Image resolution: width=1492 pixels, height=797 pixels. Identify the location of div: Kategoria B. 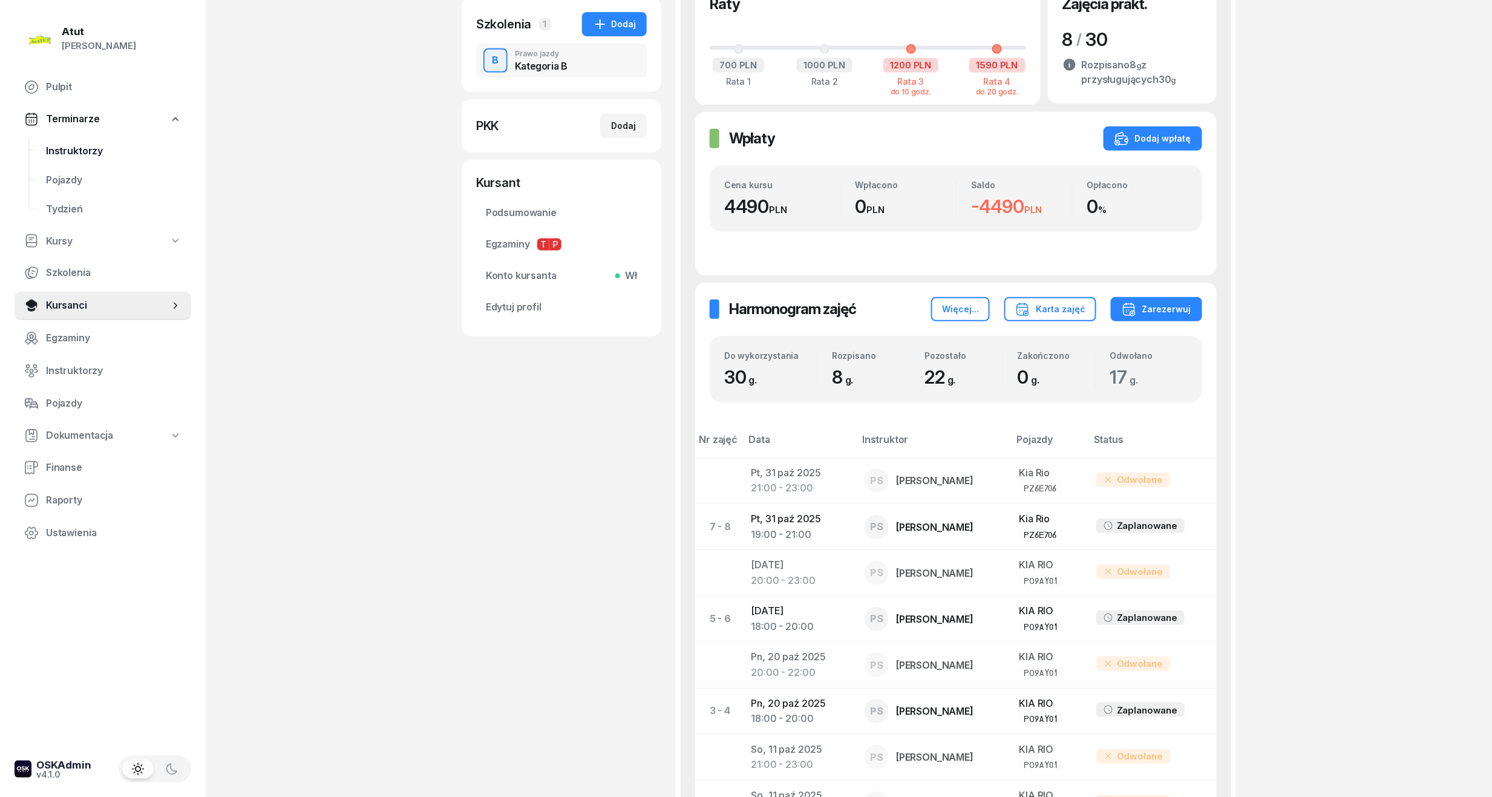
(541, 66).